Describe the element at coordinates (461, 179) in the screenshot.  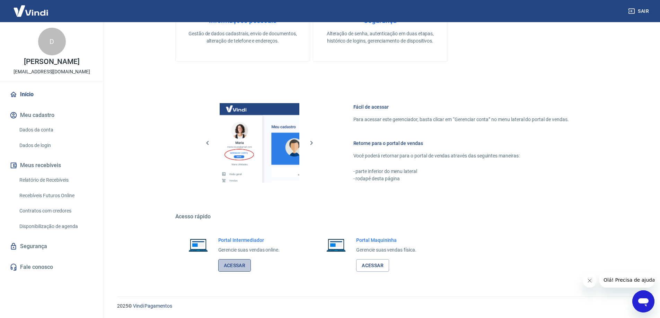
I see `p: - rodapé desta página` at that location.